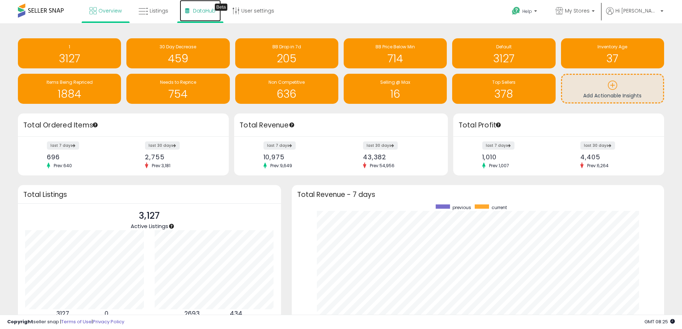 The width and height of the screenshot is (682, 329). What do you see at coordinates (69, 47) in the screenshot?
I see `span: 1` at bounding box center [69, 47].